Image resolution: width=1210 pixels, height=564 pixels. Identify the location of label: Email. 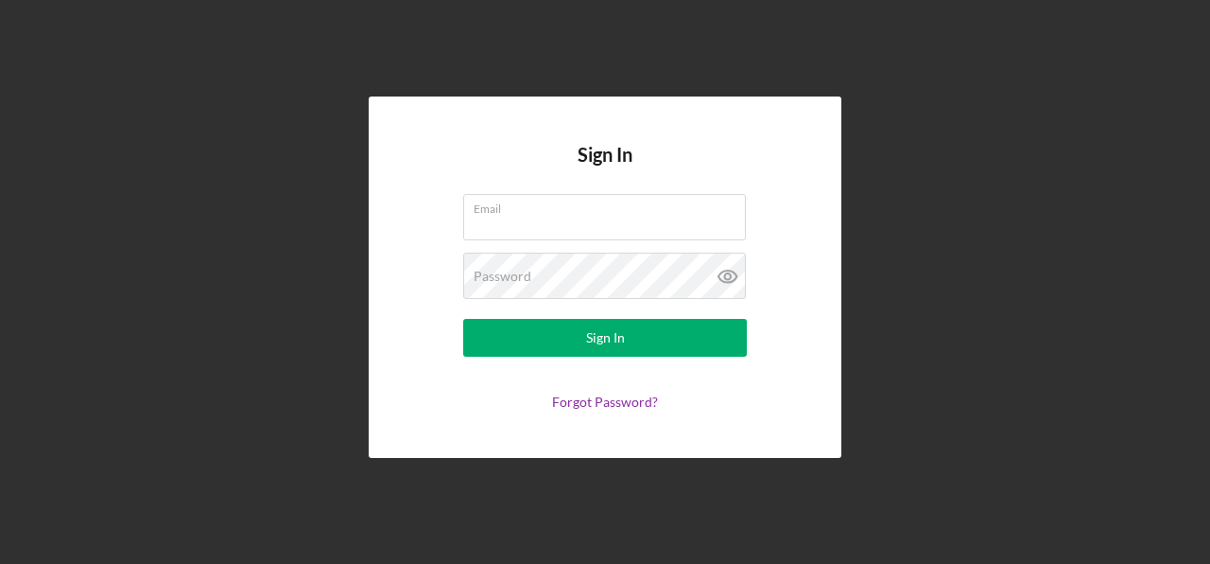
(610, 205).